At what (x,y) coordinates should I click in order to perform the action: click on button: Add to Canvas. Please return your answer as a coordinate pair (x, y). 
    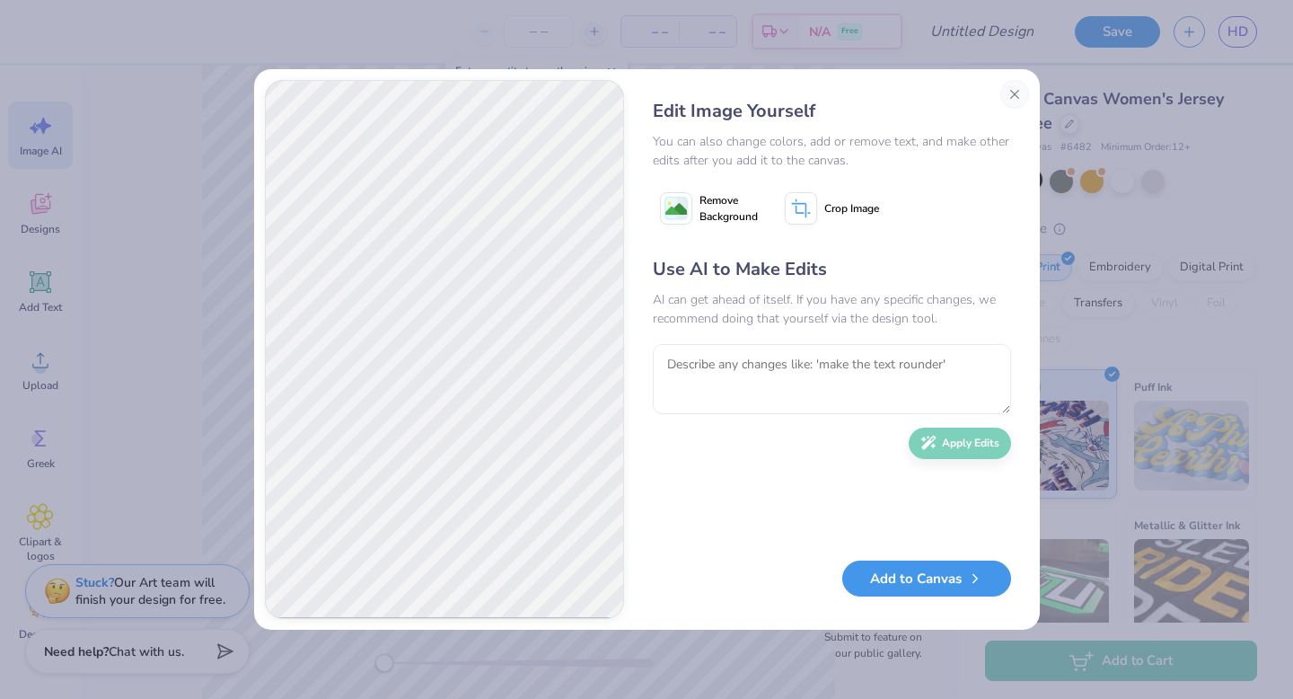
    Looking at the image, I should click on (927, 578).